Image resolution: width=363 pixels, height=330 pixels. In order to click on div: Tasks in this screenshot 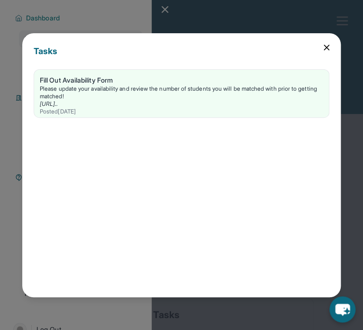, I will do `click(182, 57)`.